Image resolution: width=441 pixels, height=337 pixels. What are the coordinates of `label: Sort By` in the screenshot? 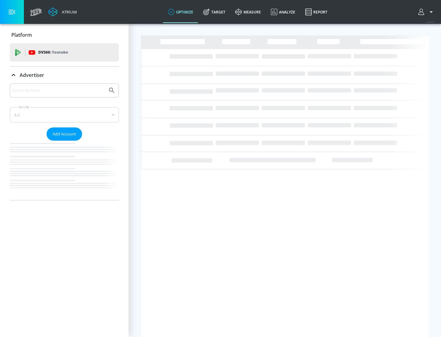 It's located at (24, 107).